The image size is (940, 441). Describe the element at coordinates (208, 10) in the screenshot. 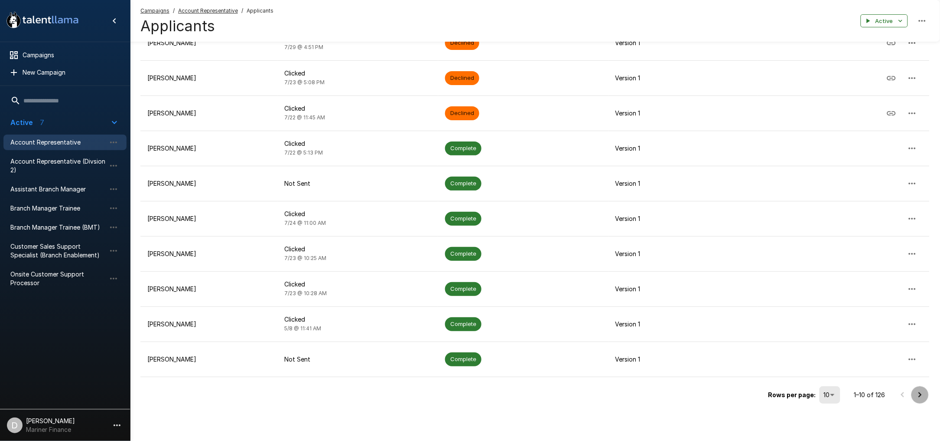

I see `u: Account Representative` at that location.